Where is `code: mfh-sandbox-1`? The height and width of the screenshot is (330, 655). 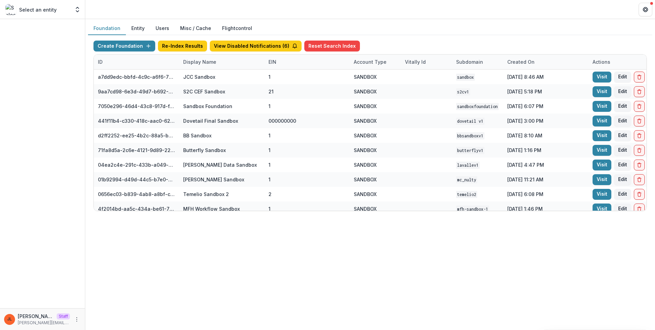
code: mfh-sandbox-1 is located at coordinates (473, 209).